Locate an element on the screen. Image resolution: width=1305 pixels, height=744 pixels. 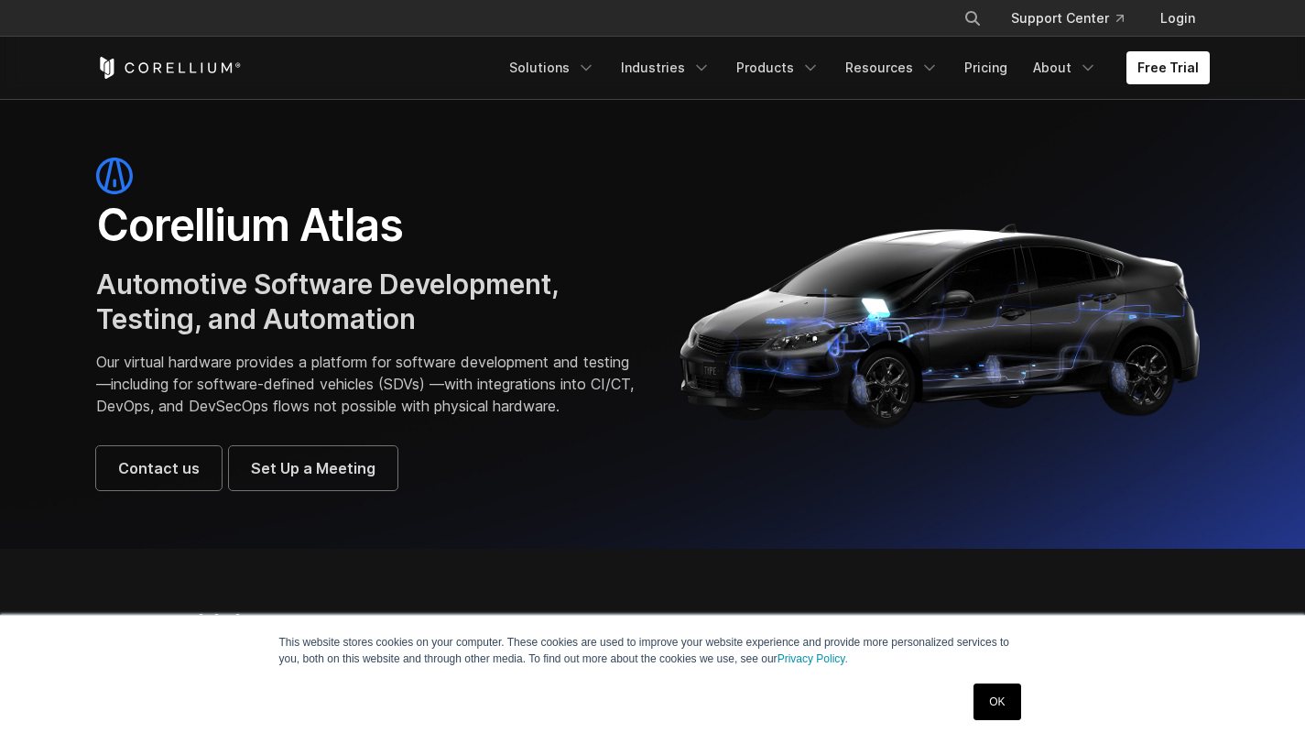
span: Set Up a Meeting is located at coordinates (313, 468).